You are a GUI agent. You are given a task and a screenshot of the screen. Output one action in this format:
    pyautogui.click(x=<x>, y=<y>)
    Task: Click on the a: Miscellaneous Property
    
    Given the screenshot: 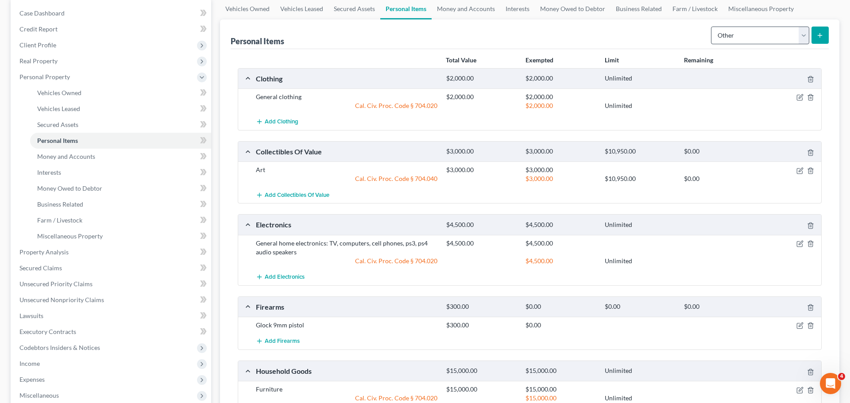 What is the action you would take?
    pyautogui.click(x=120, y=236)
    